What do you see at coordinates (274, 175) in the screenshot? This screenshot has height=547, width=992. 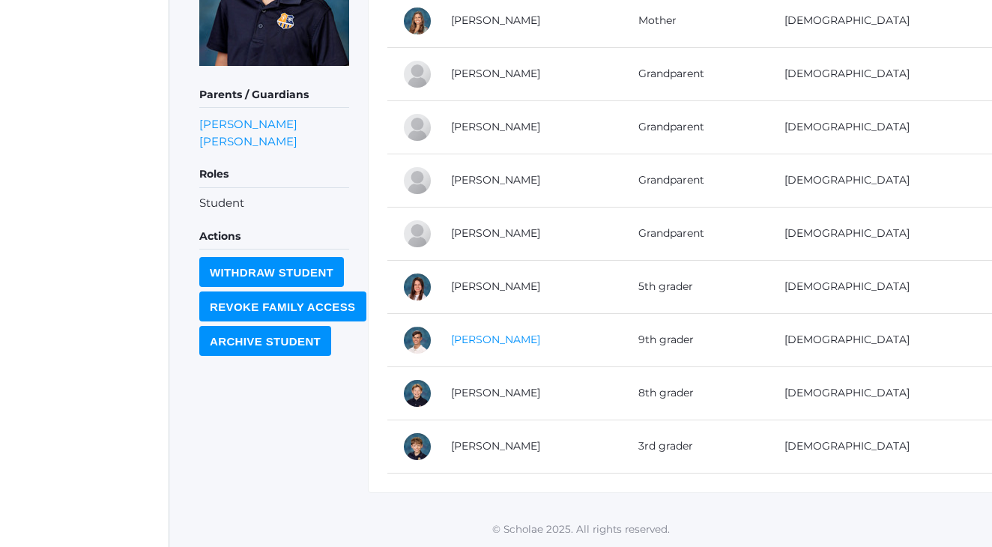 I see `h5: Roles` at bounding box center [274, 175].